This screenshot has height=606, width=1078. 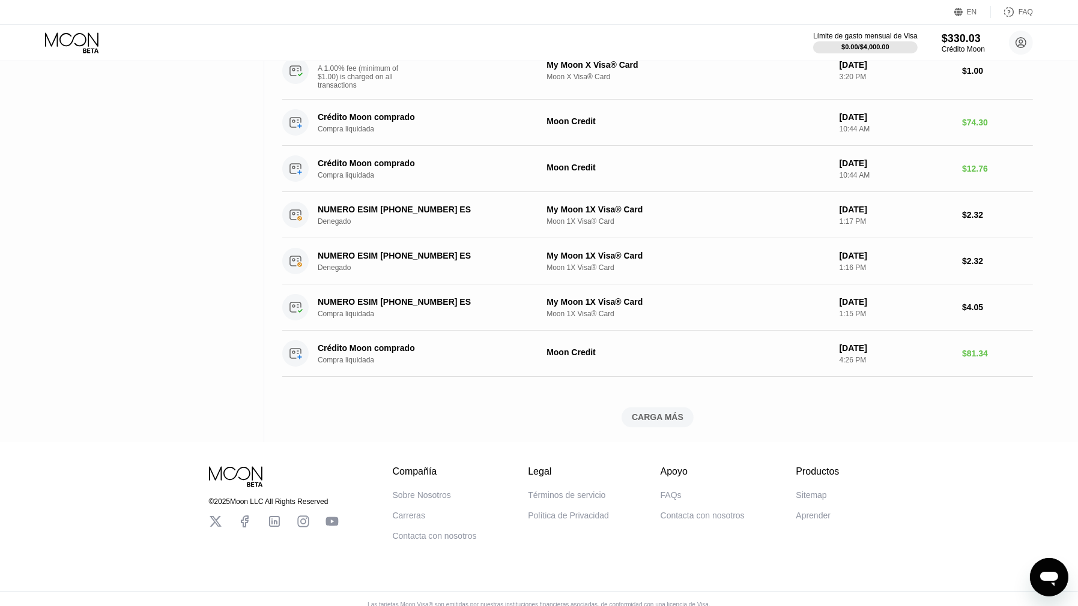 I want to click on div: $1.00, so click(x=997, y=71).